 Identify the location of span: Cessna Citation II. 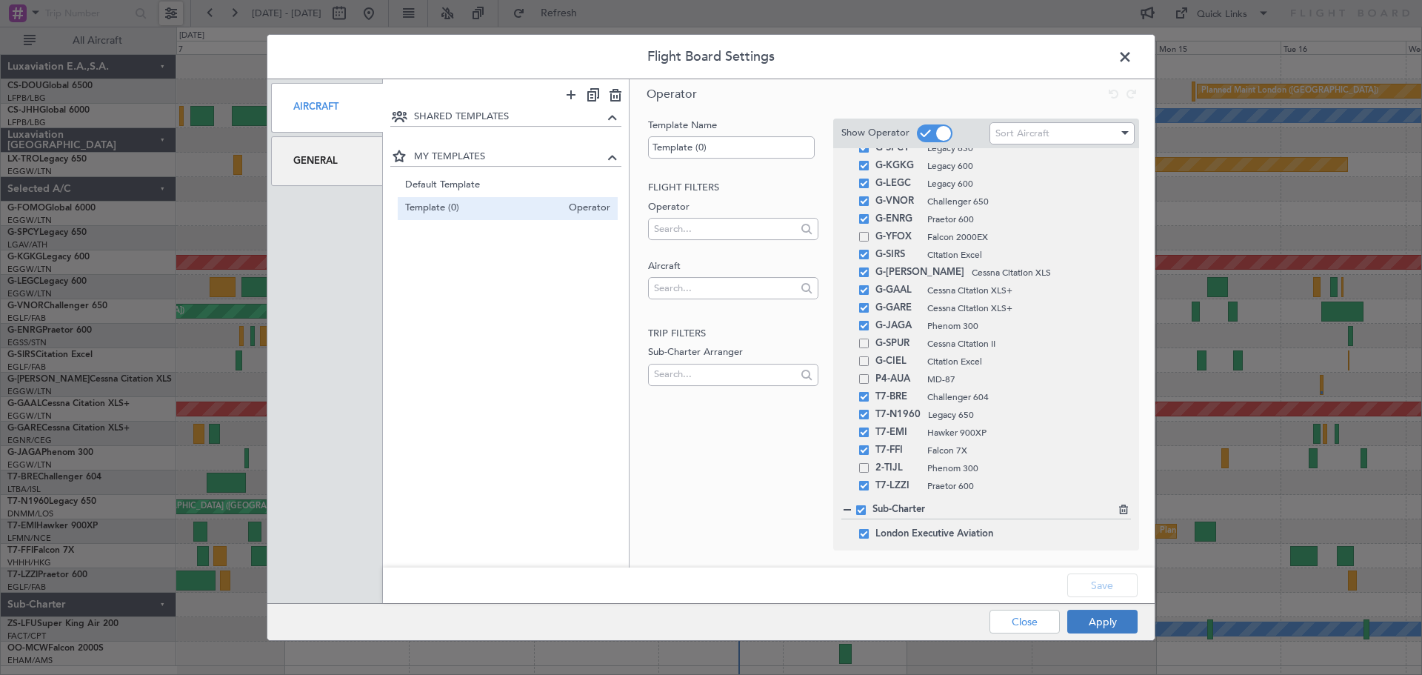
(1022, 344).